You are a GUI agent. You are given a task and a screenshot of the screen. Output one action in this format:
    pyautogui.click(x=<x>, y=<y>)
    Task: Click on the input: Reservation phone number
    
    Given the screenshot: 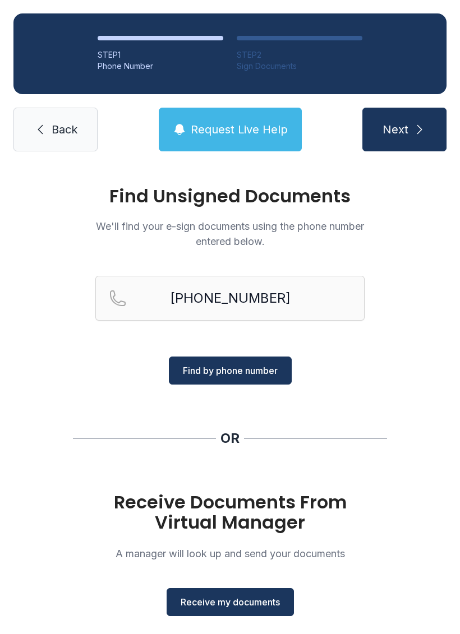 What is the action you would take?
    pyautogui.click(x=230, y=298)
    